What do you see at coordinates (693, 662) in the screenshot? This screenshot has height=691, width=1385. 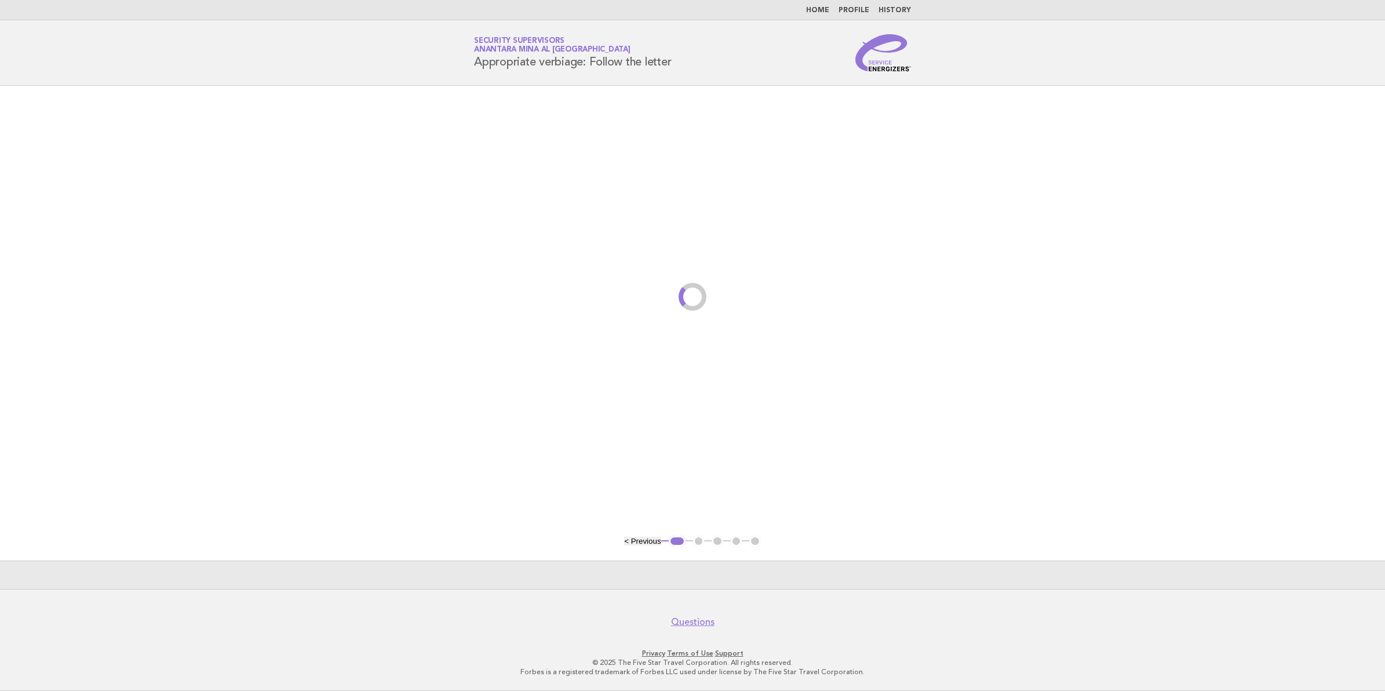 I see `p: © 2025 The Five Star Travel Corporation. All rights reserved.` at bounding box center [693, 662].